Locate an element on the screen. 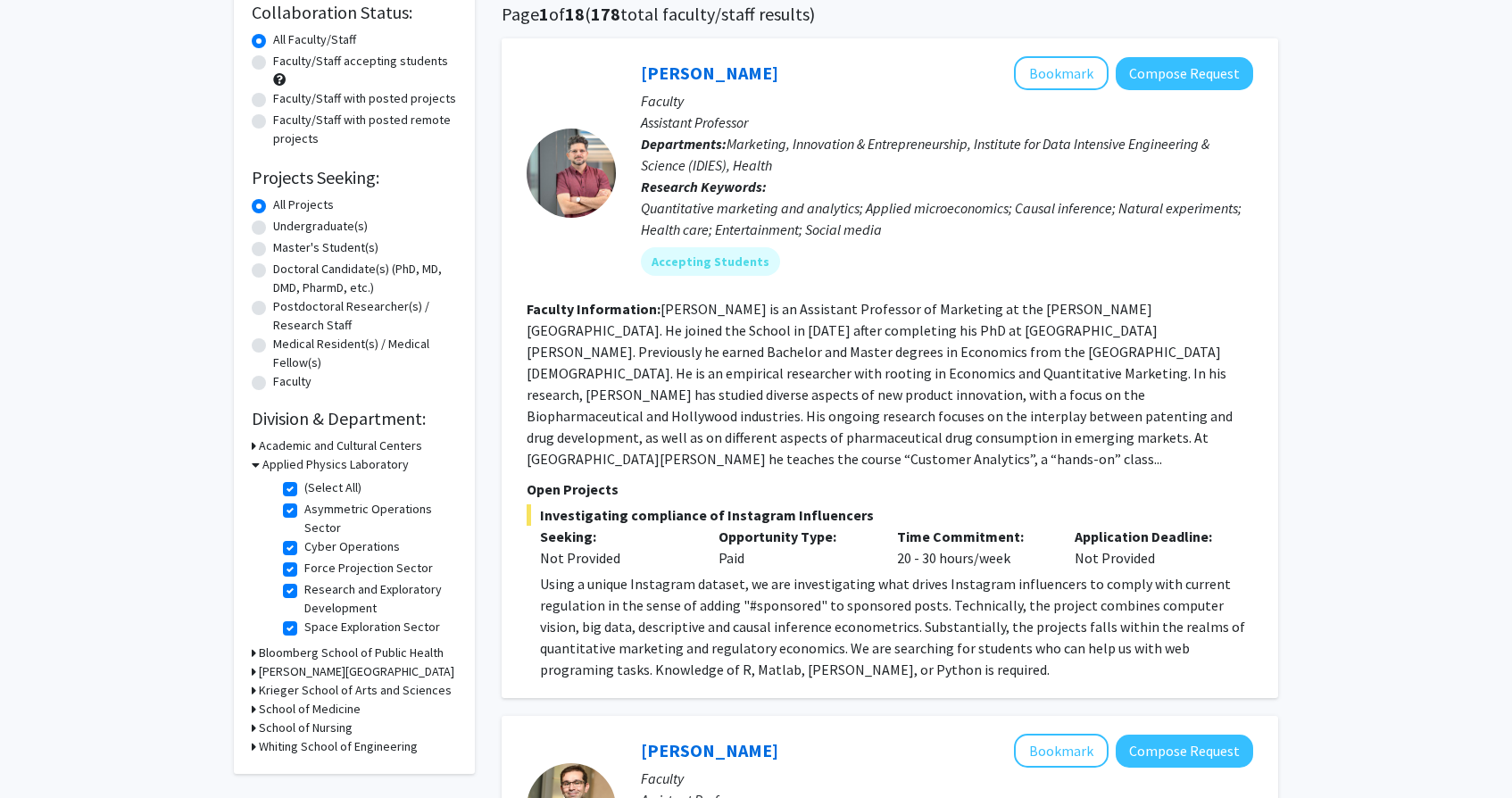 The height and width of the screenshot is (798, 1512). label: Cyber Operations is located at coordinates (352, 546).